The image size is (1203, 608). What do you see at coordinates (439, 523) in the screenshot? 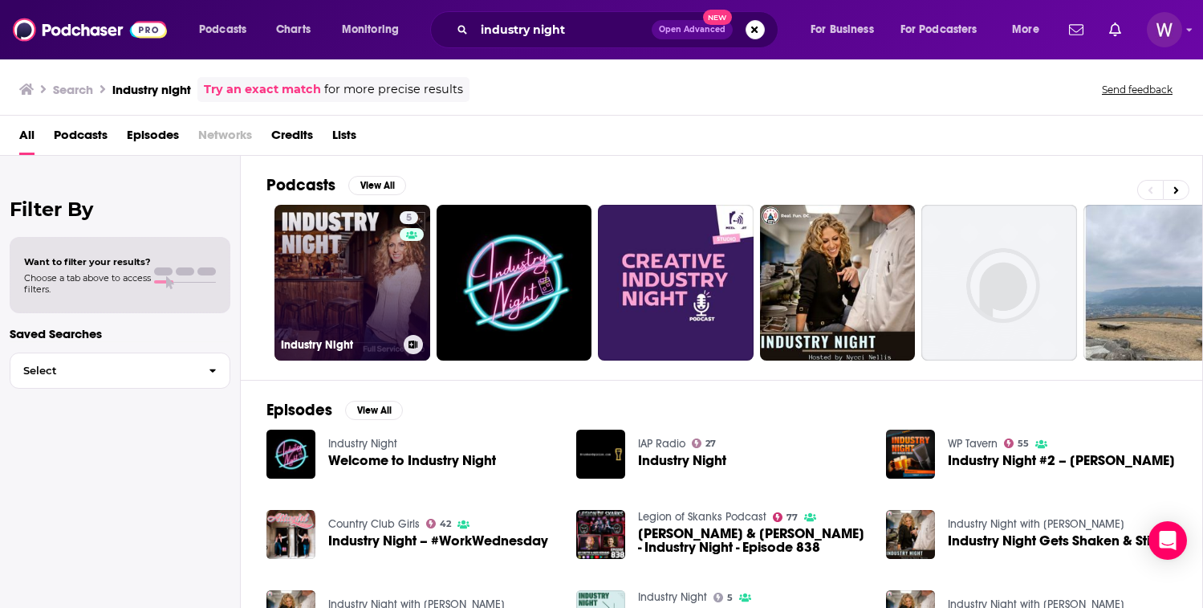
I see `a: 42` at bounding box center [439, 523].